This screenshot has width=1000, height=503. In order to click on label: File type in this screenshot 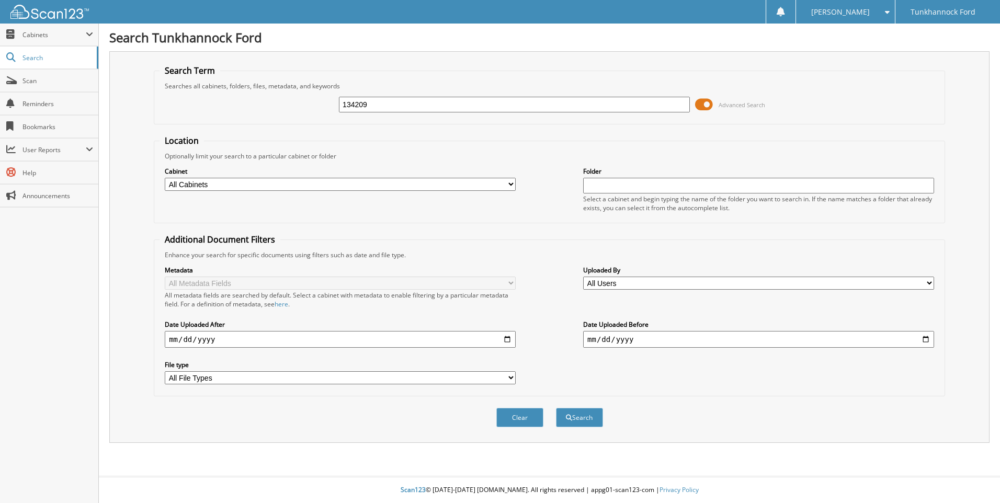, I will do `click(340, 365)`.